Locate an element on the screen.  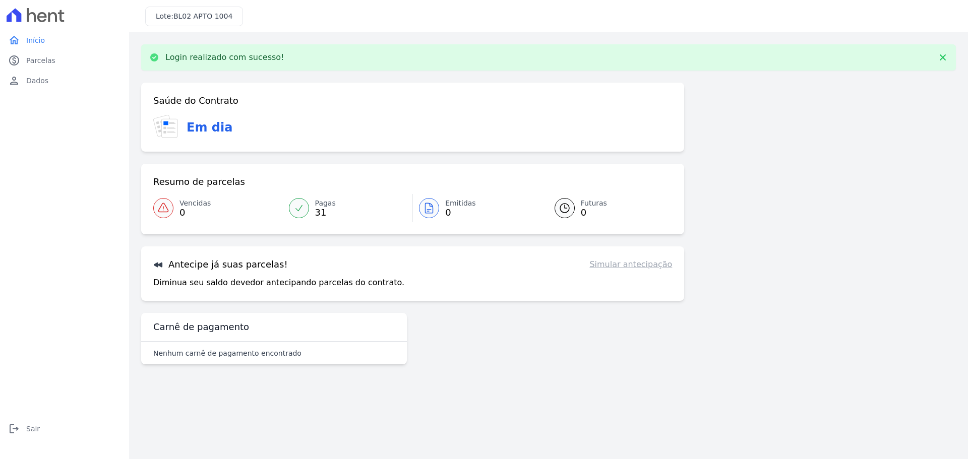
h3: Antecipe já suas parcelas! is located at coordinates (220, 265).